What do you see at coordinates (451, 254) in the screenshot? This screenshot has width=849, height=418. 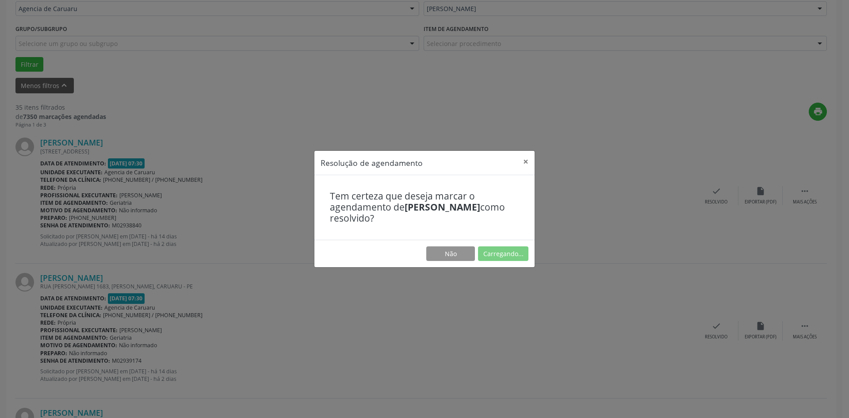 I see `button: Não` at bounding box center [451, 254].